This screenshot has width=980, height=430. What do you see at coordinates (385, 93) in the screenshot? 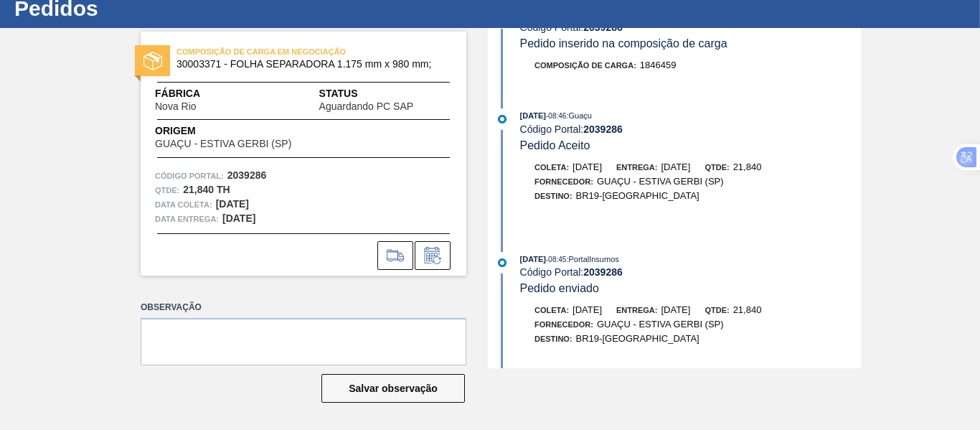
I see `span: Status` at bounding box center [385, 93].